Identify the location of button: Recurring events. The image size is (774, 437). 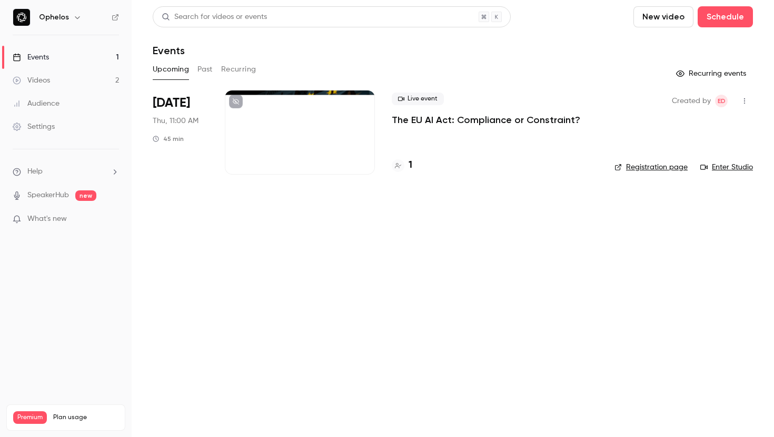
(712, 74).